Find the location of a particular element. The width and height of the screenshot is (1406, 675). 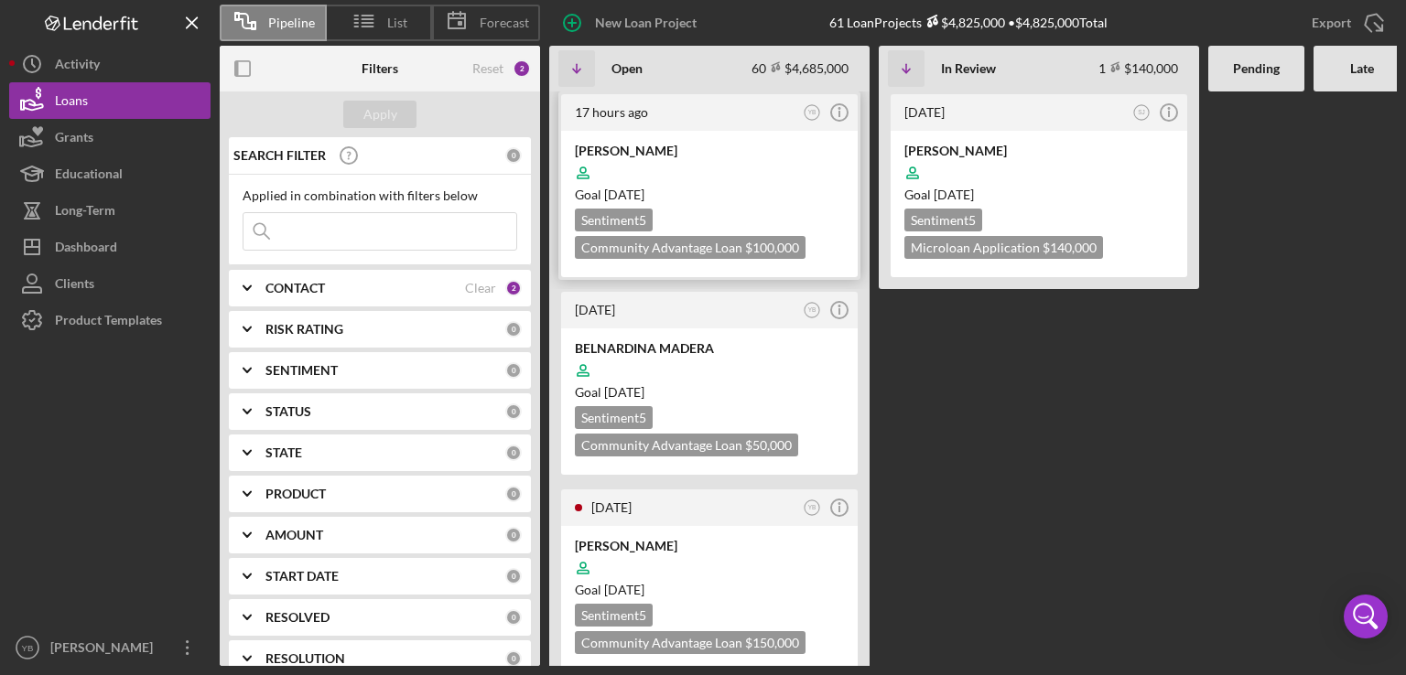

div: Clients is located at coordinates (74, 286).